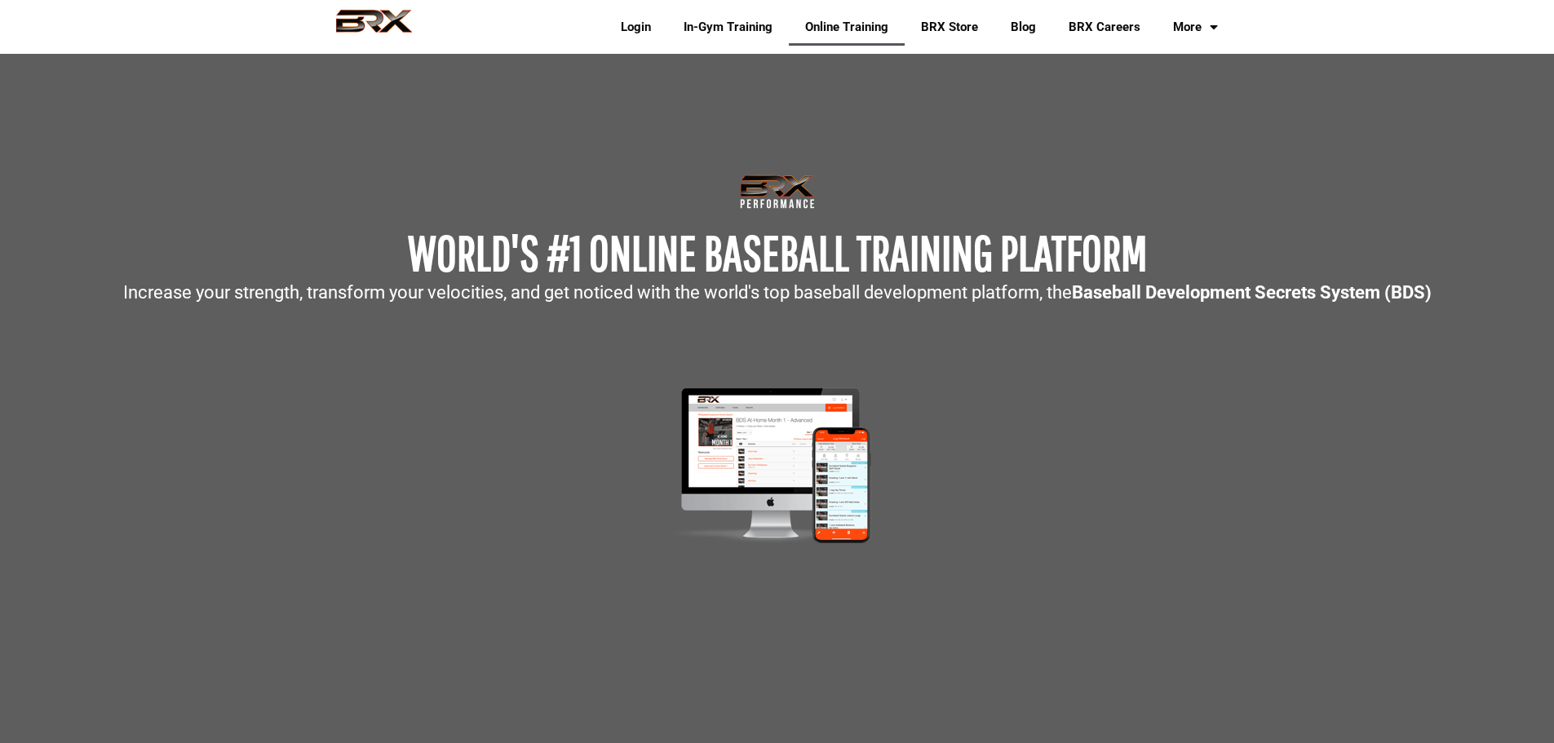 The height and width of the screenshot is (743, 1554). Describe the element at coordinates (728, 27) in the screenshot. I see `a: In-Gym Training` at that location.